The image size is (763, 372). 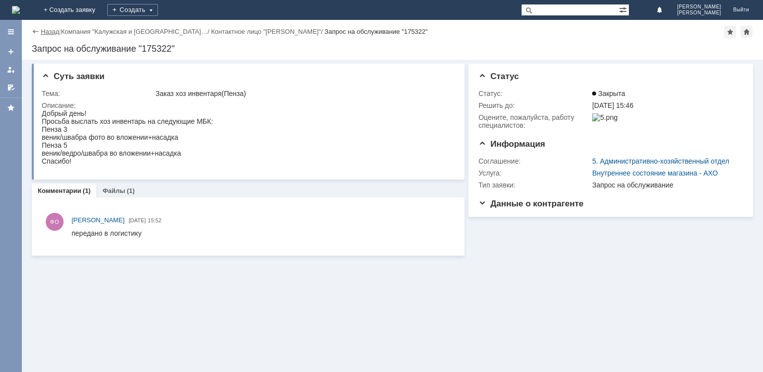 I want to click on div: Услуга:, so click(x=534, y=173).